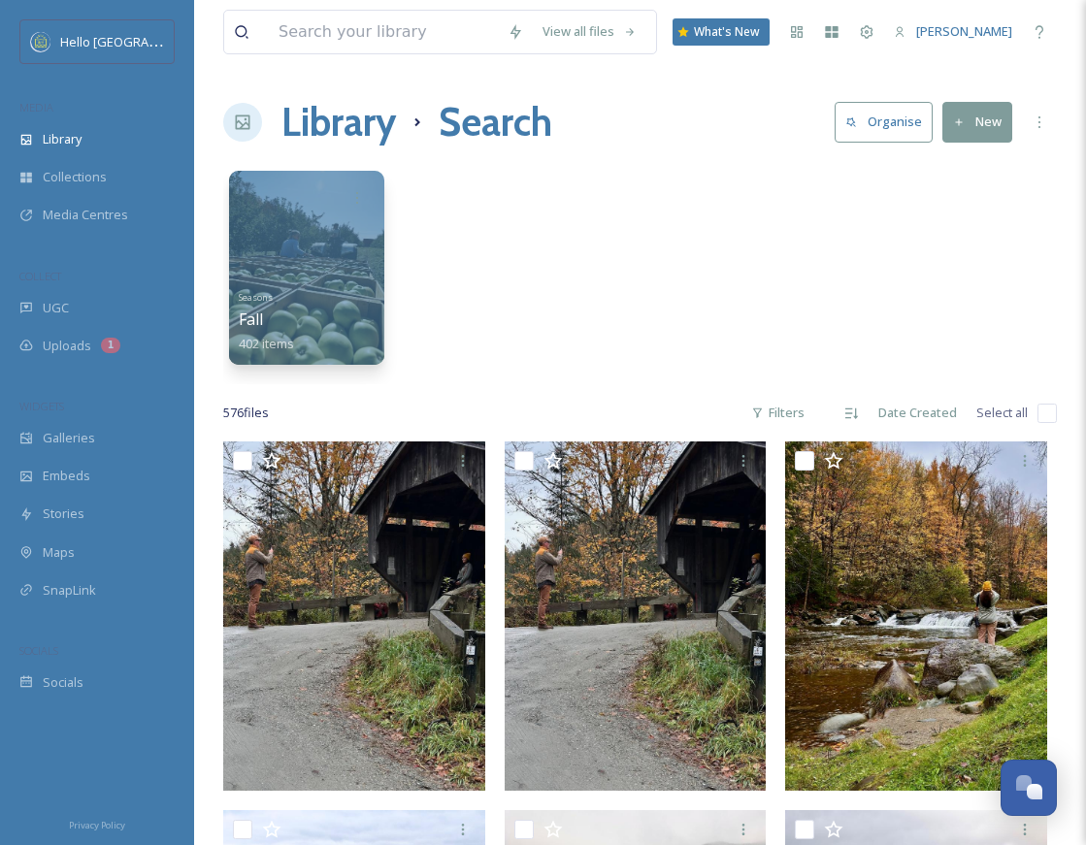 Image resolution: width=1086 pixels, height=845 pixels. I want to click on span: Embeds, so click(66, 475).